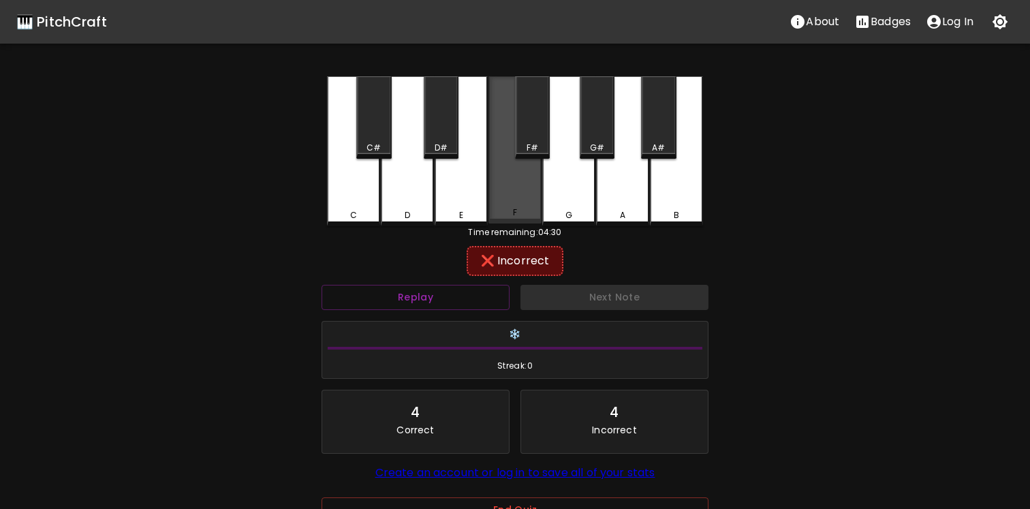  Describe the element at coordinates (441, 148) in the screenshot. I see `div: D#` at that location.